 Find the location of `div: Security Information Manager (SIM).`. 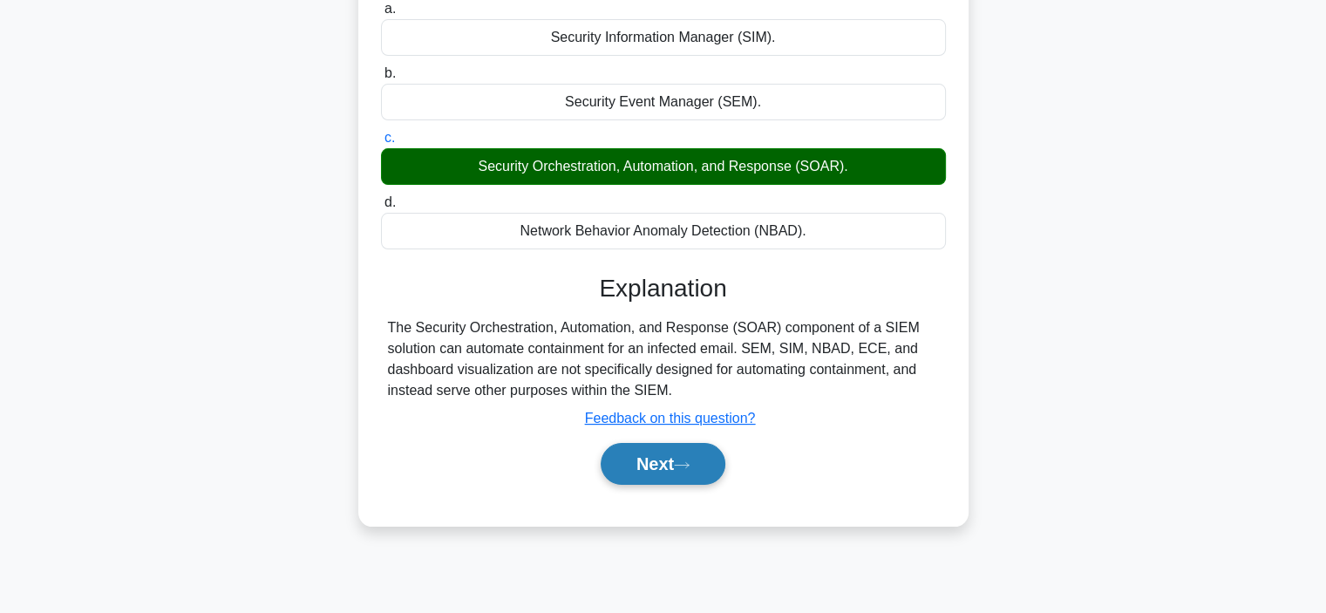

div: Security Information Manager (SIM). is located at coordinates (663, 37).